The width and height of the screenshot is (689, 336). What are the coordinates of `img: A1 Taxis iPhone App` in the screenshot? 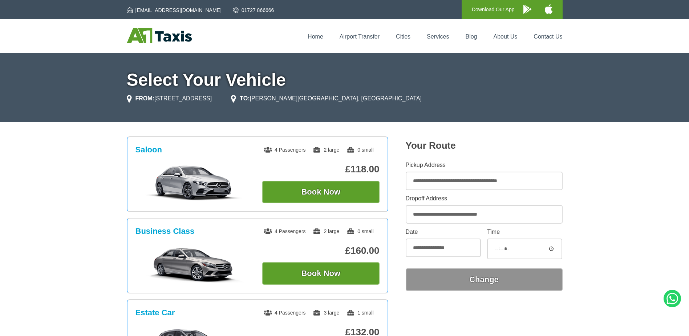 It's located at (549, 9).